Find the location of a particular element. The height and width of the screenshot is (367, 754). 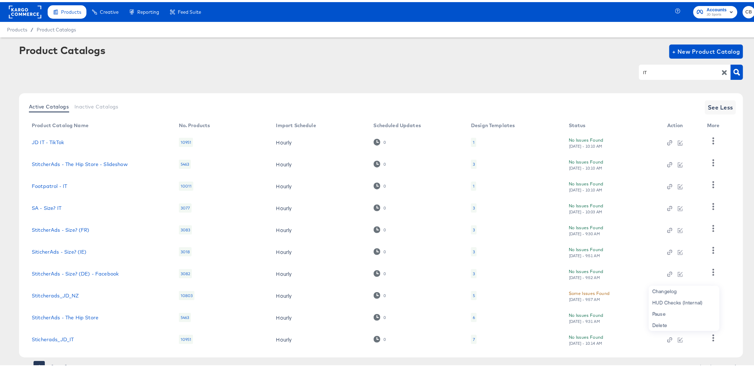

a: StitcherAds - The Hip Store - Slideshow is located at coordinates (80, 162).